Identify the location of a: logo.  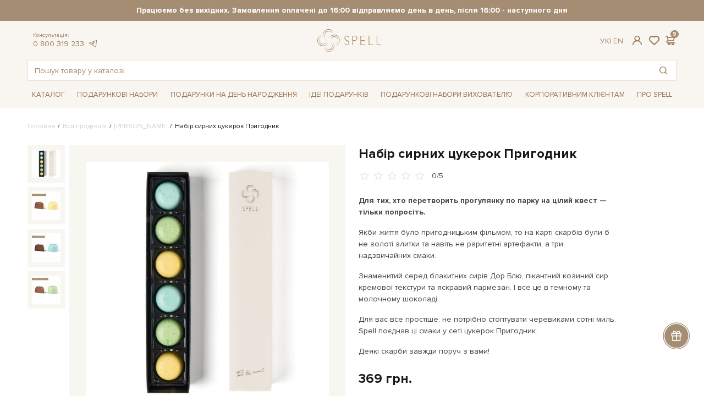
(351, 40).